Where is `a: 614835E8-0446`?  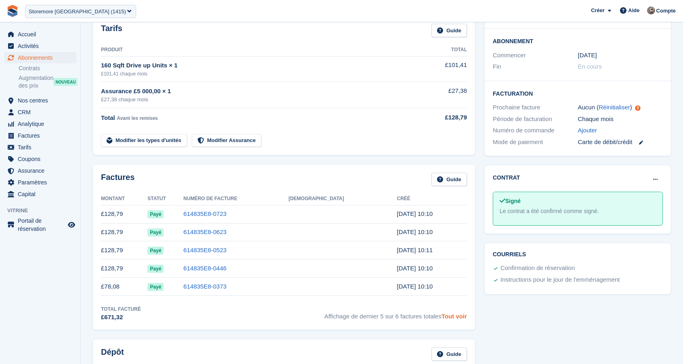
a: 614835E8-0446 is located at coordinates (205, 268).